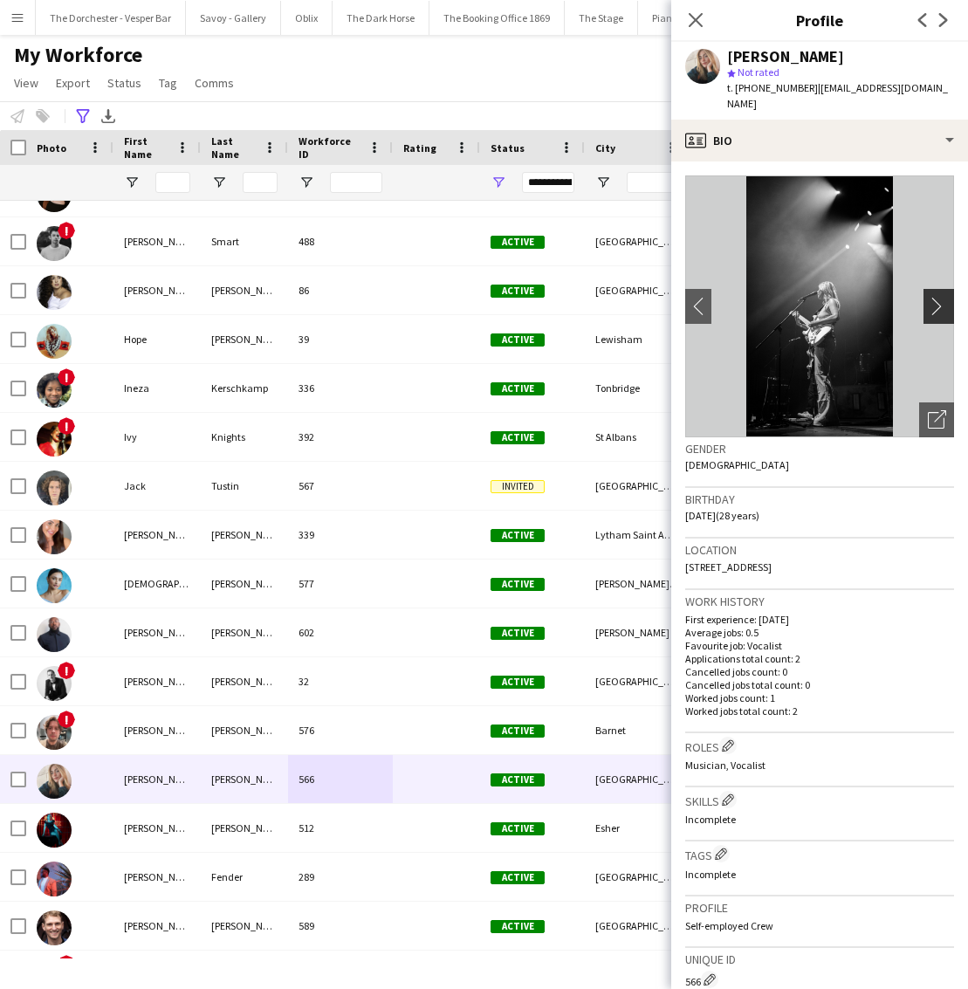 This screenshot has width=968, height=989. Describe the element at coordinates (819, 645) in the screenshot. I see `p: Favourite job: Vocalist` at that location.